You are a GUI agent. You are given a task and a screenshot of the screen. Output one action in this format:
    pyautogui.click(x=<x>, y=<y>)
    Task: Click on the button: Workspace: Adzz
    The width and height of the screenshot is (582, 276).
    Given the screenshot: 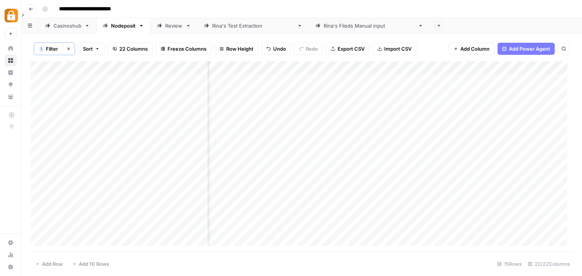 What is the action you would take?
    pyautogui.click(x=11, y=16)
    